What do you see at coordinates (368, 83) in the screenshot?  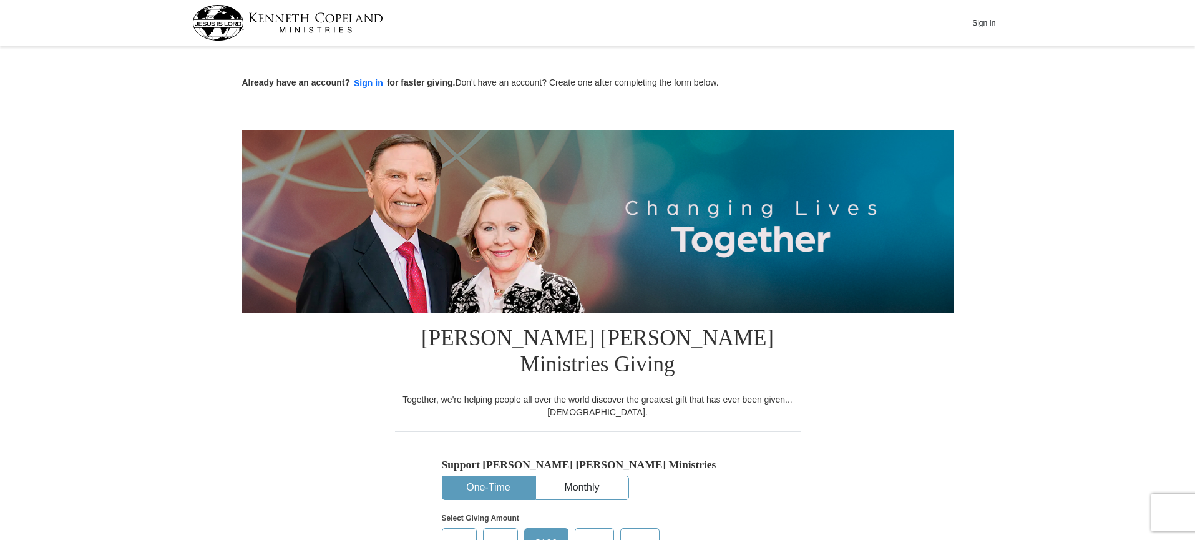 I see `button: Sign in` at bounding box center [368, 83].